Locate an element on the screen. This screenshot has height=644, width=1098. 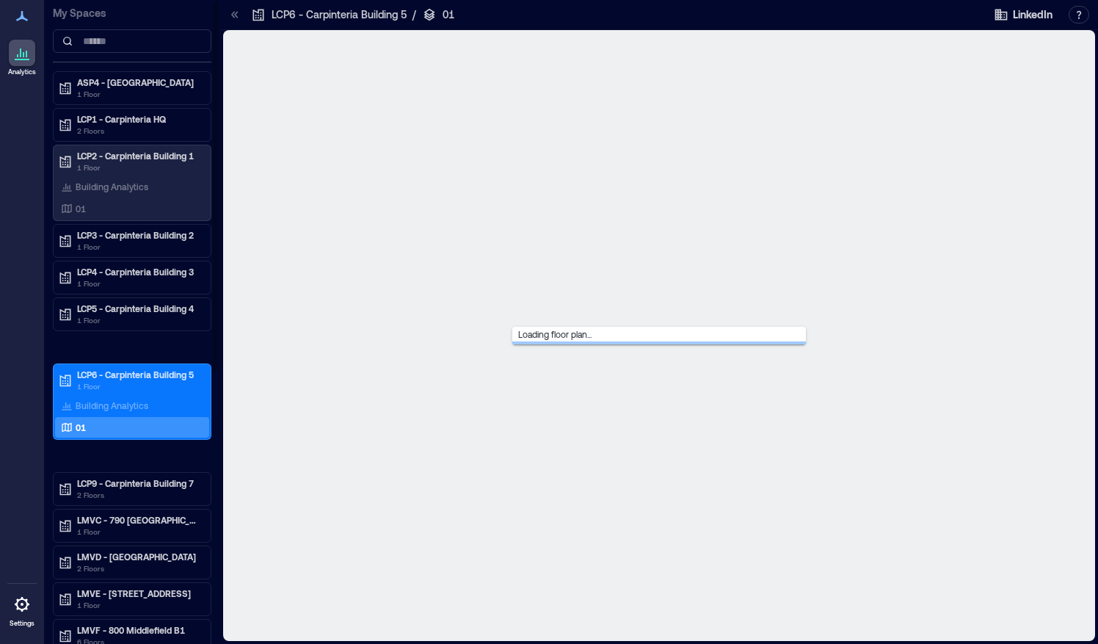
p: LMVF - 800 Middlefield B1 is located at coordinates (139, 630).